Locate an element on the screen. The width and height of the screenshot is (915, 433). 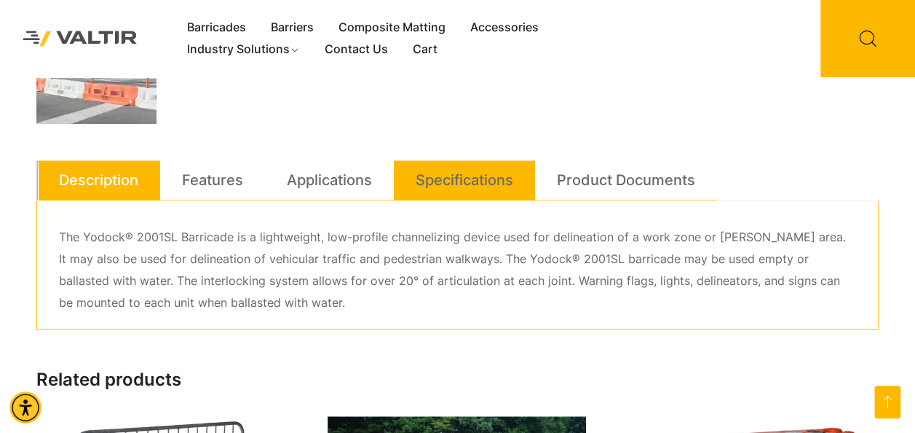
a: Product Documents is located at coordinates (626, 180).